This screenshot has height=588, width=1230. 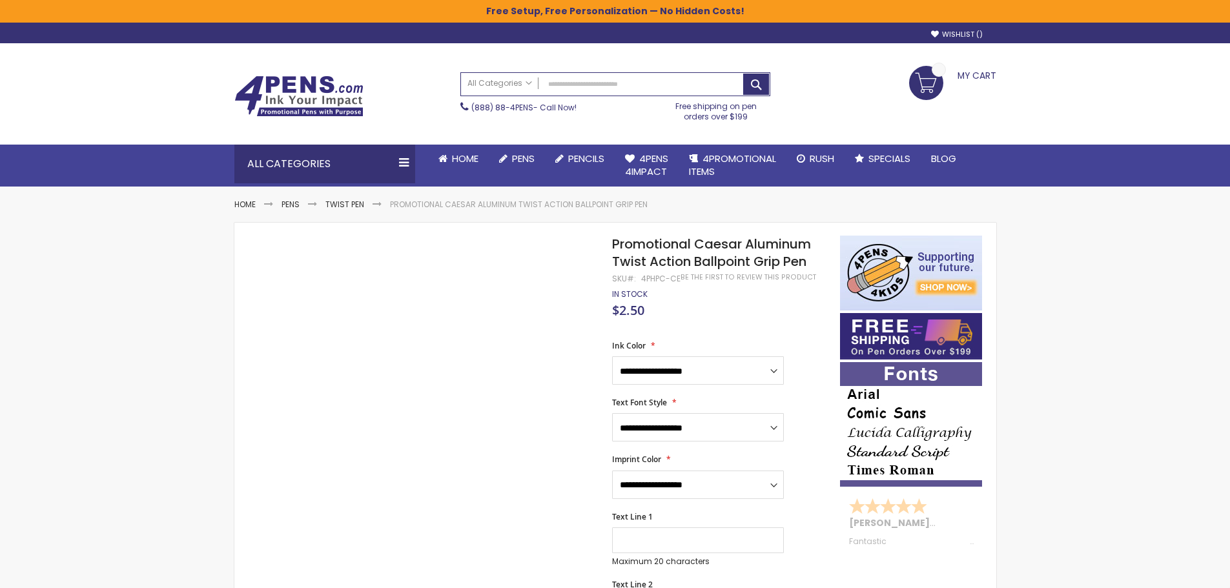 What do you see at coordinates (632, 516) in the screenshot?
I see `span: Text Line 1` at bounding box center [632, 516].